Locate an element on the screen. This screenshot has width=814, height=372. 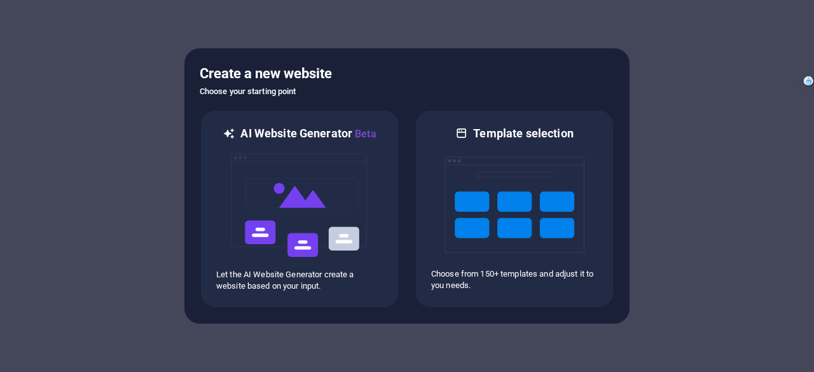
h6: AI Website Generator is located at coordinates (308, 134).